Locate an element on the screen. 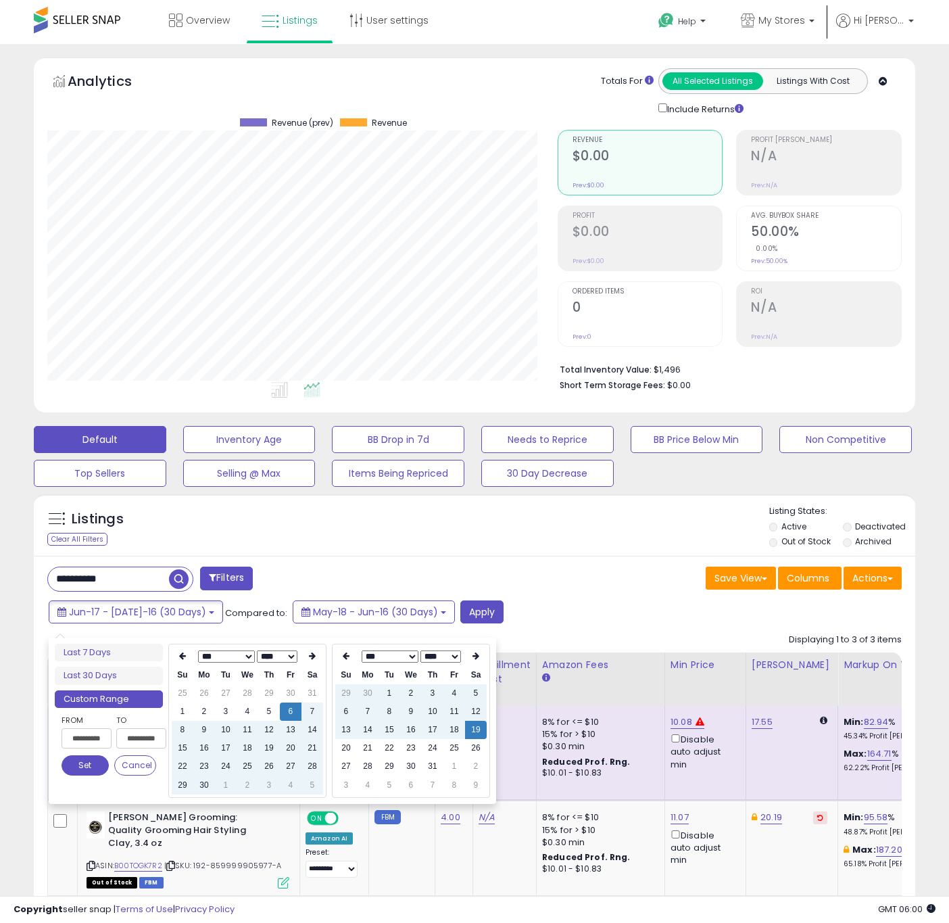 The width and height of the screenshot is (949, 923). a: 20.19 is located at coordinates (771, 817).